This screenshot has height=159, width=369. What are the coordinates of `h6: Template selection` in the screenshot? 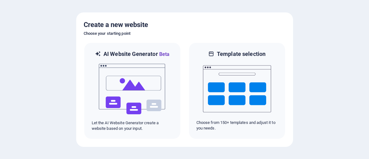 It's located at (241, 54).